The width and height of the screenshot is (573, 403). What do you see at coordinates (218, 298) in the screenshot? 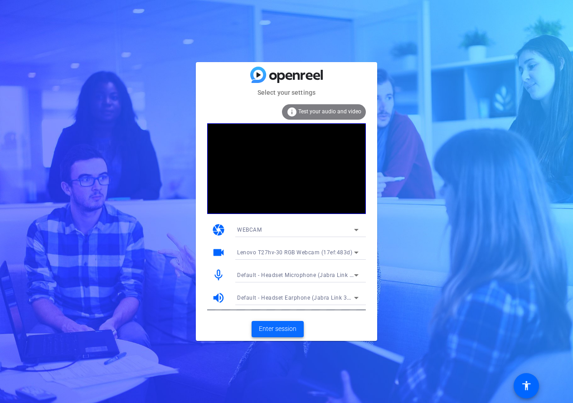
I see `mat-icon: volume_up` at bounding box center [218, 298].